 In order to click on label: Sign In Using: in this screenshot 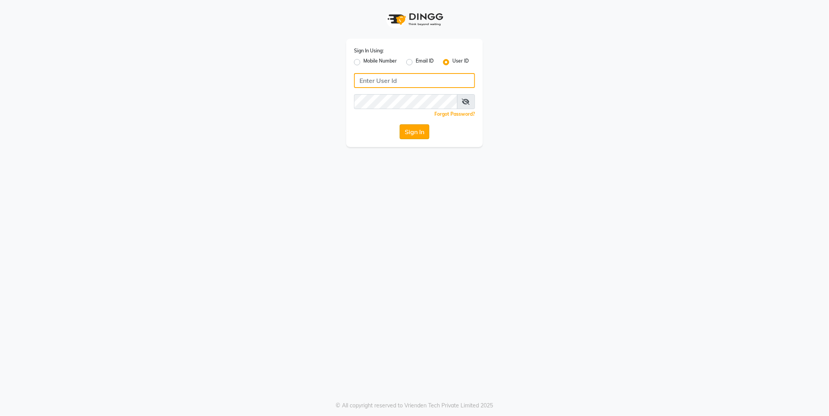, I will do `click(369, 51)`.